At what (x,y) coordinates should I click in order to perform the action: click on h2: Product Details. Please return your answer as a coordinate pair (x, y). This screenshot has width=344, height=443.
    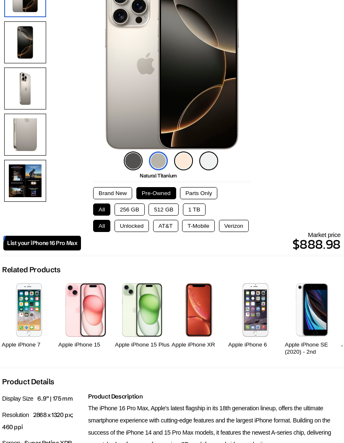
    Looking at the image, I should click on (28, 381).